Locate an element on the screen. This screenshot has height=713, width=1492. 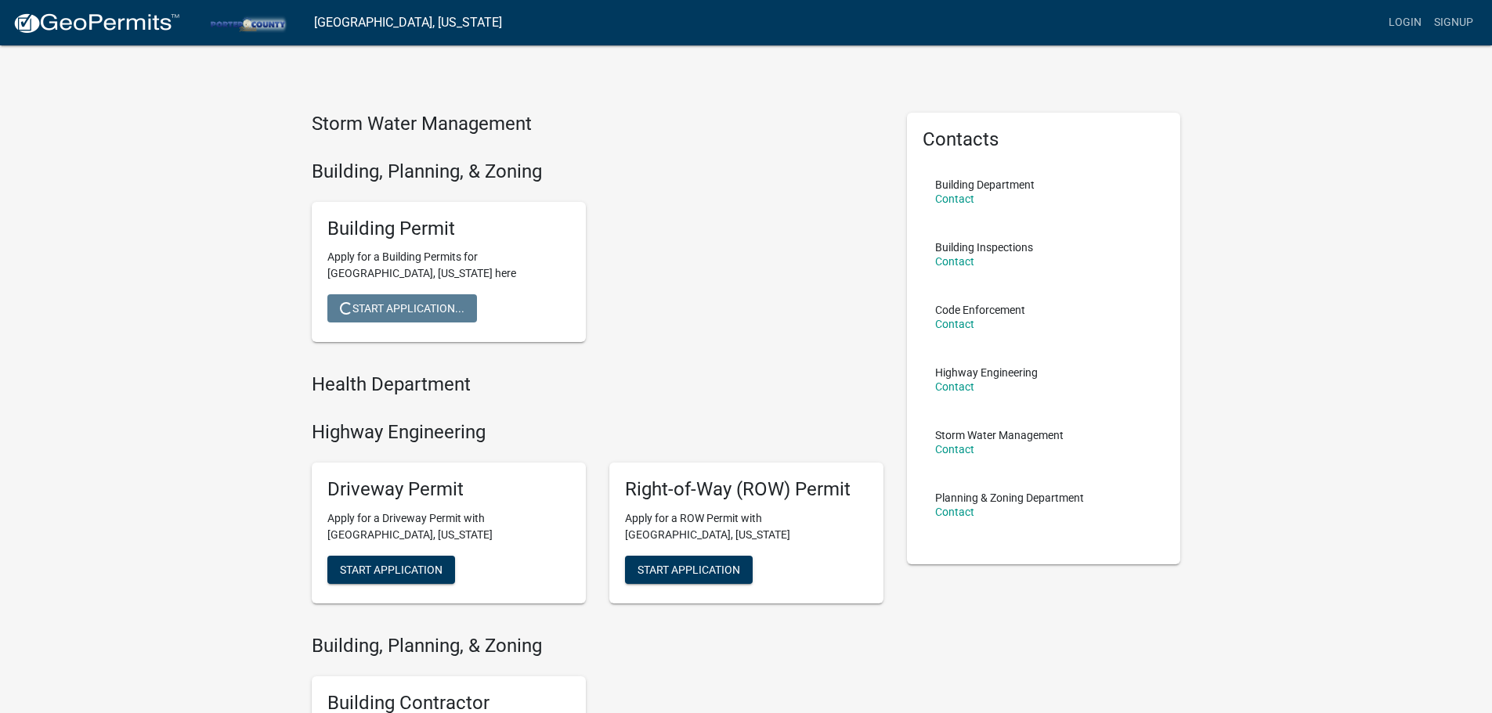
p: Storm Water Management is located at coordinates (999, 435).